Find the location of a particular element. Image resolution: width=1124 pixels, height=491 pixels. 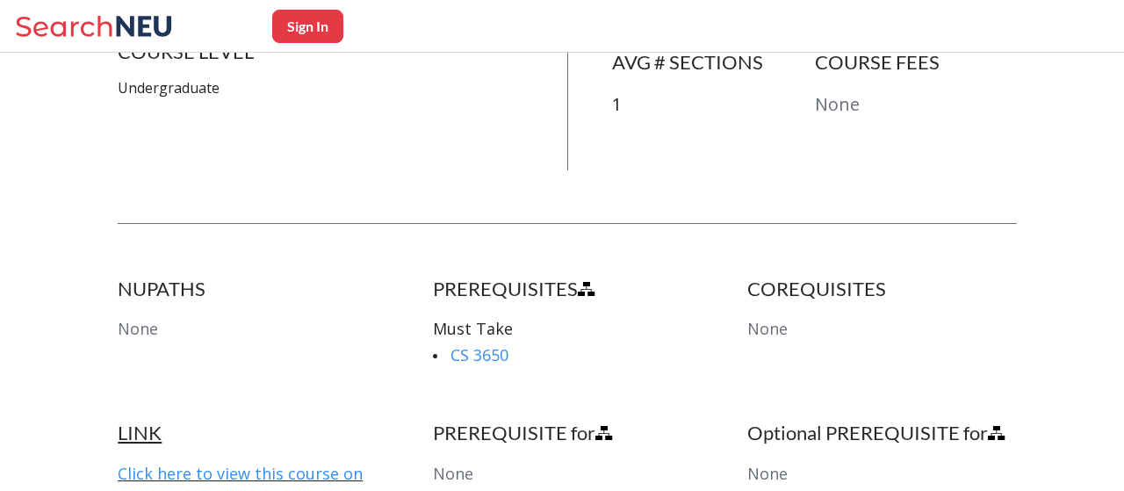

button: Sign In is located at coordinates (307, 26).